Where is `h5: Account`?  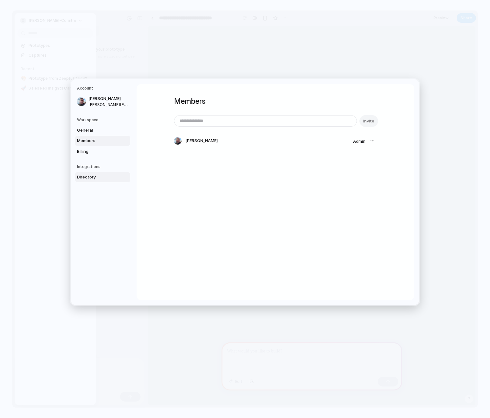 h5: Account is located at coordinates (104, 88).